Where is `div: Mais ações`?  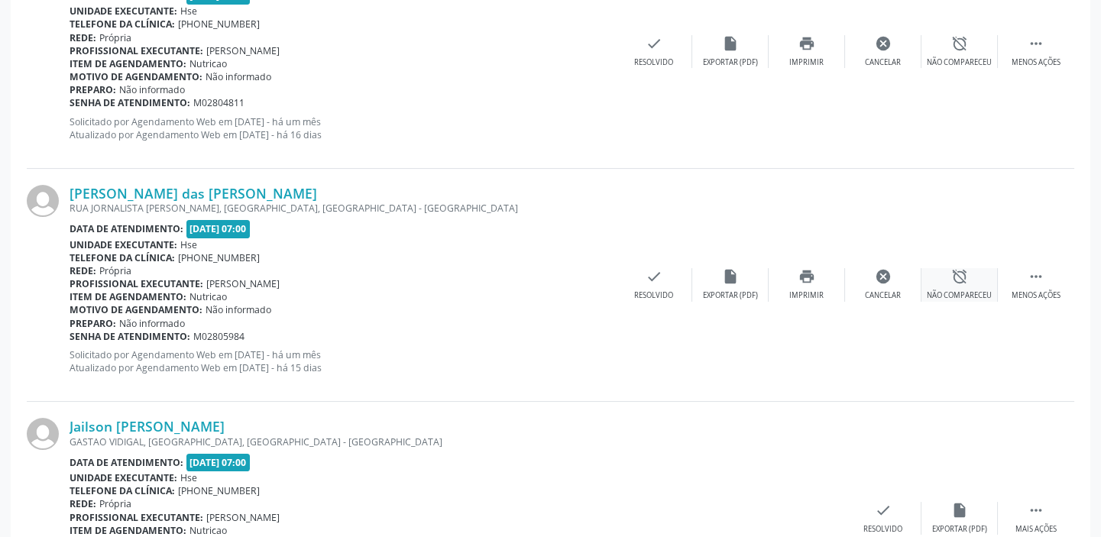 div: Mais ações is located at coordinates (1036, 530).